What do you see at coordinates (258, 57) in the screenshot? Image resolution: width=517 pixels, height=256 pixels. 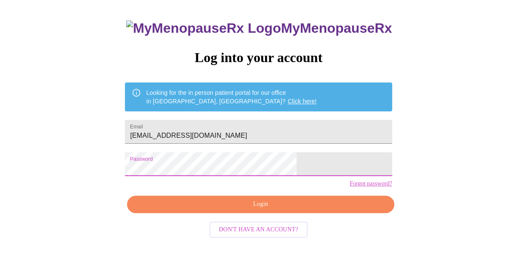 I see `h3: Log into your account` at bounding box center [258, 57].